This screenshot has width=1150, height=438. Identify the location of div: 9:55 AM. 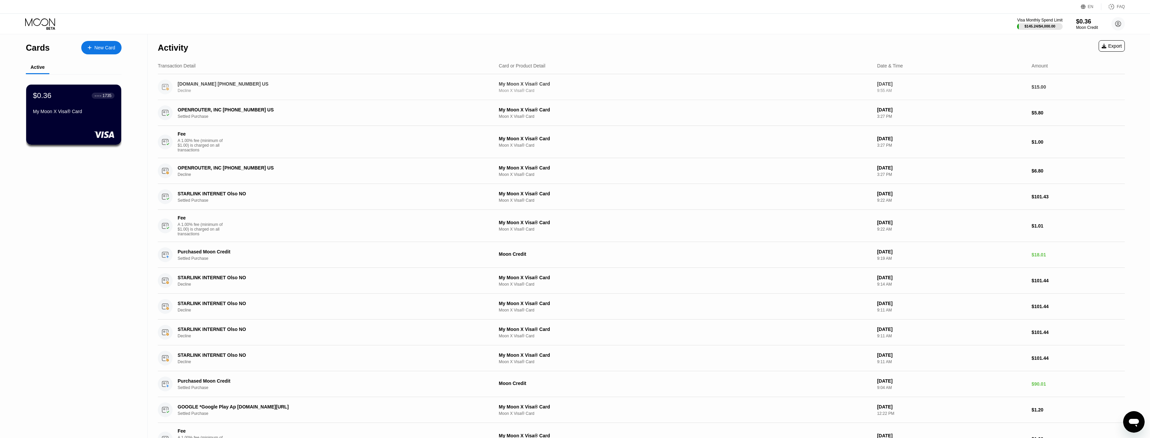
(951, 91).